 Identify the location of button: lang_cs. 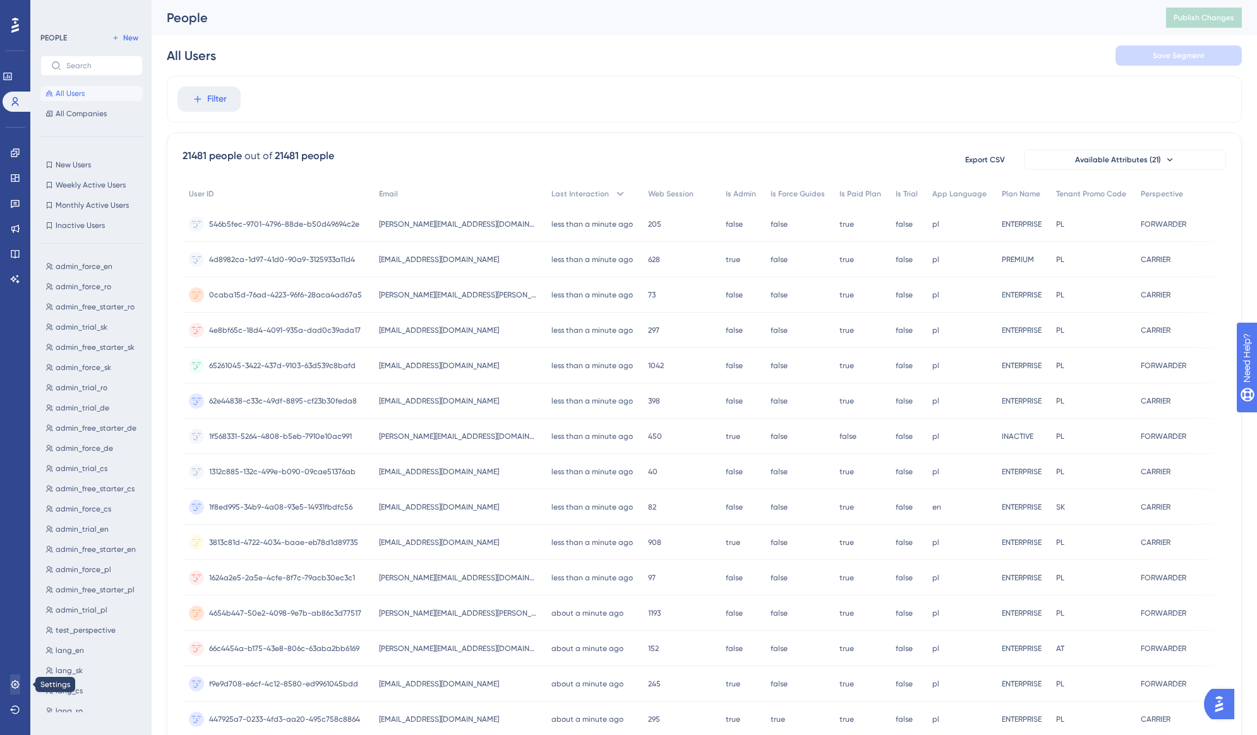
(95, 691).